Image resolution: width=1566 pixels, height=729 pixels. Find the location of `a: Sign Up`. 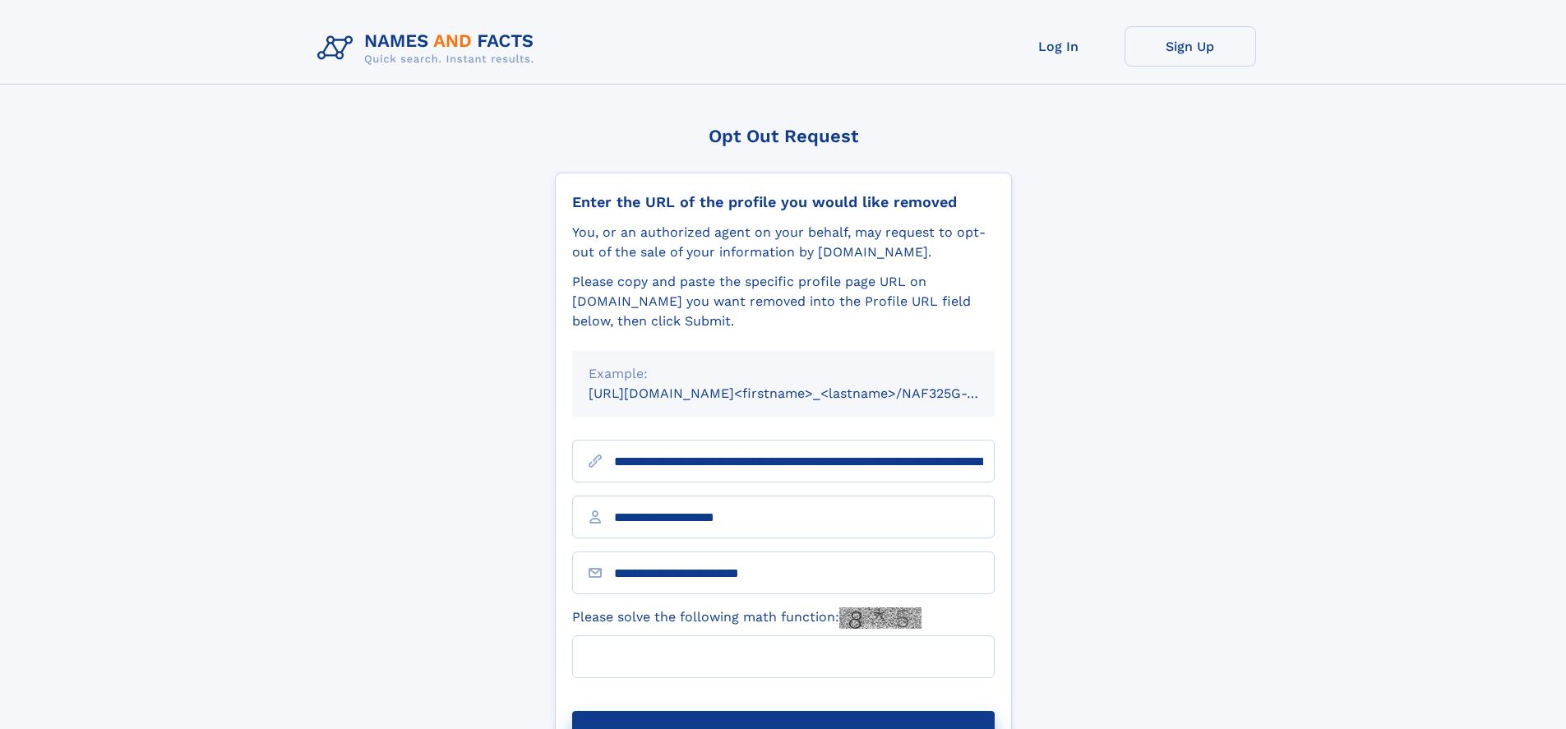

a: Sign Up is located at coordinates (1190, 46).